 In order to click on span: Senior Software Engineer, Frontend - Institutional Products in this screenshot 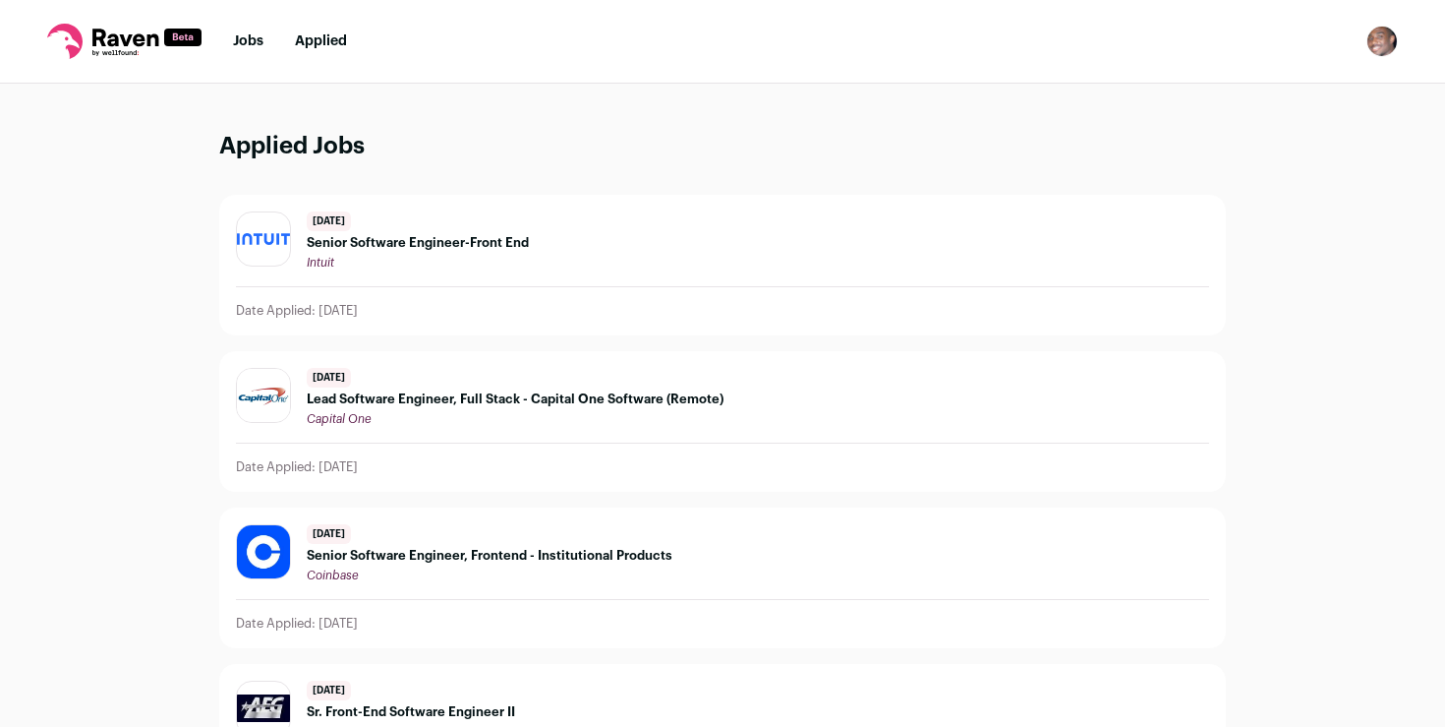, I will do `click(490, 556)`.